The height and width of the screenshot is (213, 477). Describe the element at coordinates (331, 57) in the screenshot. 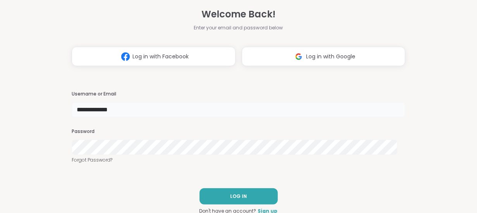

I see `span: Log in with Google` at that location.